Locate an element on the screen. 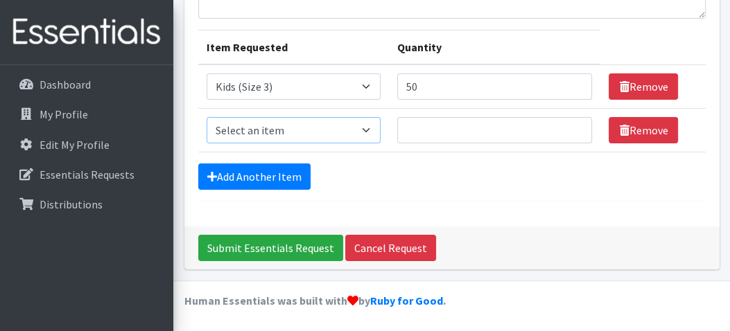 This screenshot has width=730, height=331. p: Edit My Profile is located at coordinates (74, 145).